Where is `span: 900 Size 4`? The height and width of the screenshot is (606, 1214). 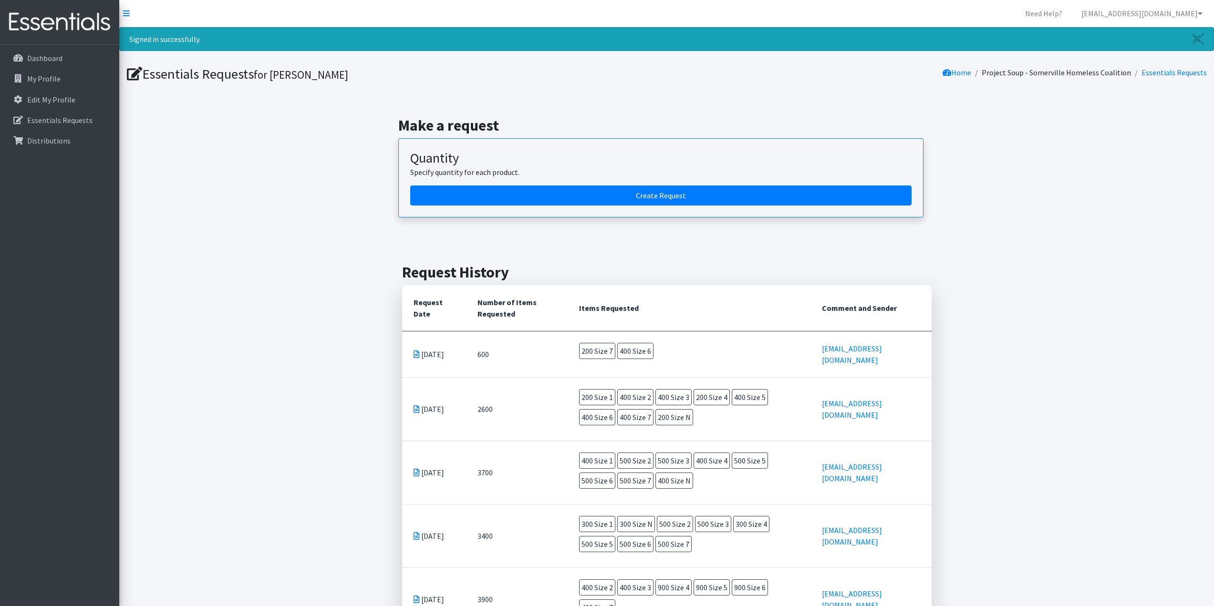
span: 900 Size 4 is located at coordinates (673, 588).